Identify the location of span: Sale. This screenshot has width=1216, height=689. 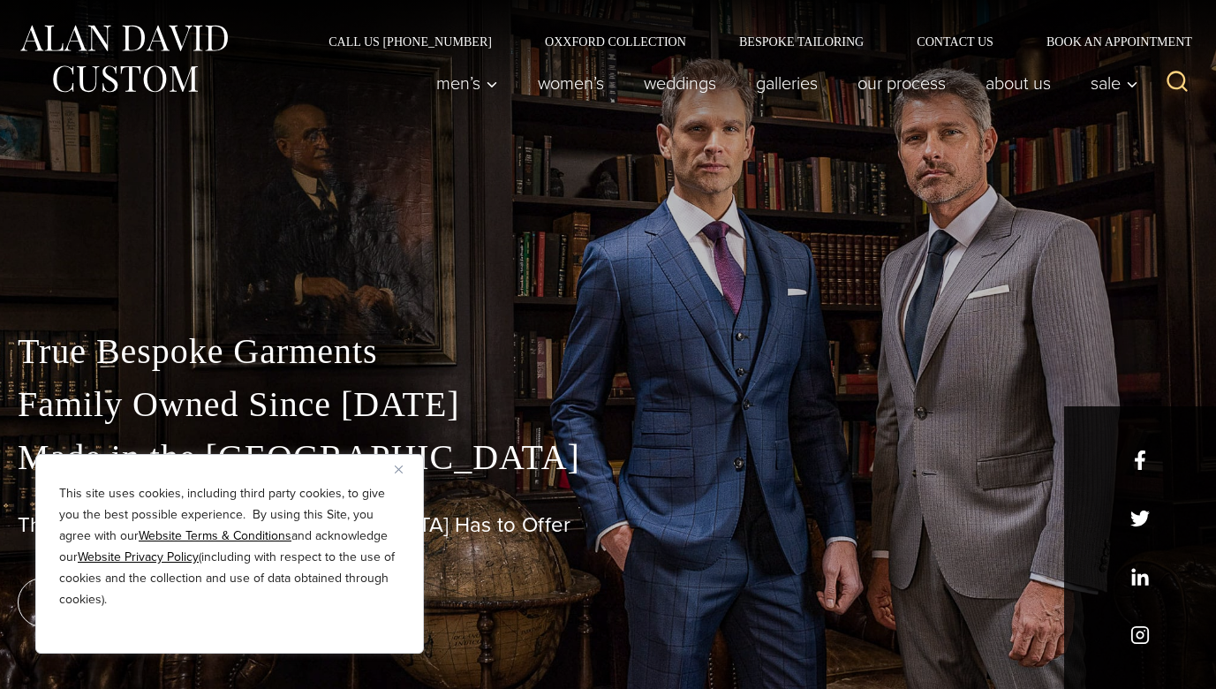
(1115, 83).